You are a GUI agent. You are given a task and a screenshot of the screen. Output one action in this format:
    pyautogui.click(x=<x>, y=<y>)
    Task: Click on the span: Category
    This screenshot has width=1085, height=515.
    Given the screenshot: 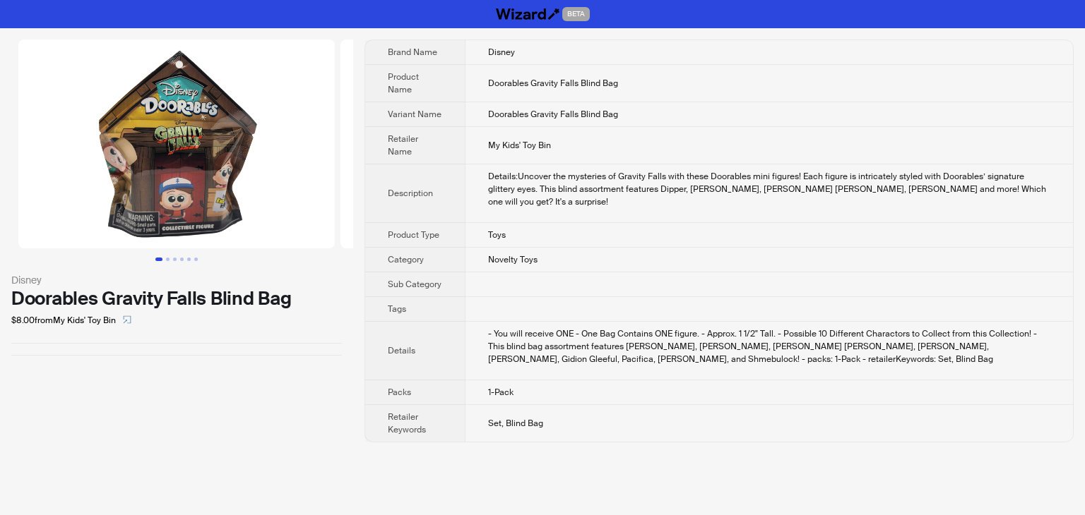 What is the action you would take?
    pyautogui.click(x=405, y=260)
    